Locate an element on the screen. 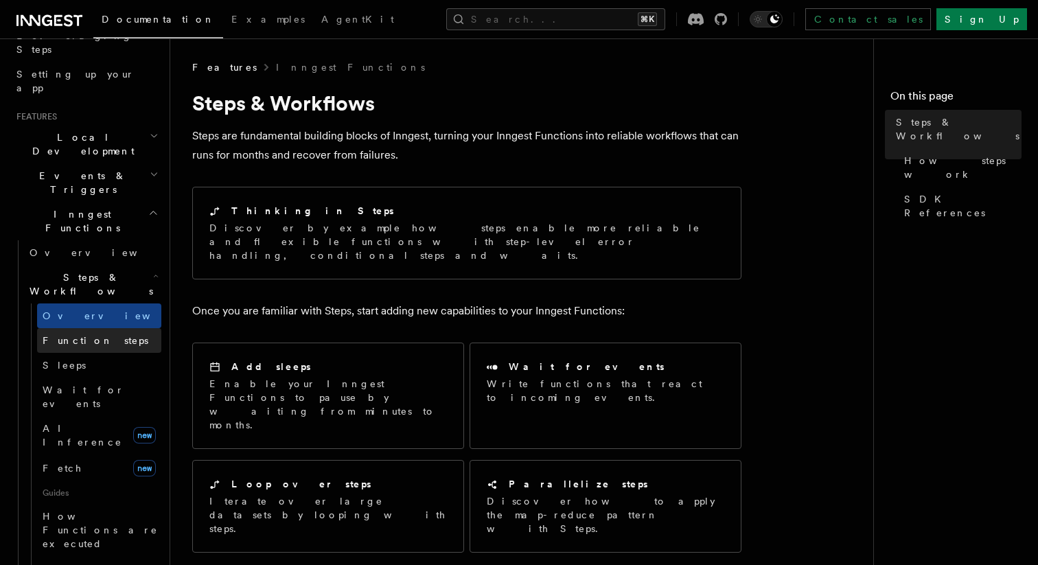 This screenshot has height=565, width=1038. button: Events & Triggers is located at coordinates (86, 183).